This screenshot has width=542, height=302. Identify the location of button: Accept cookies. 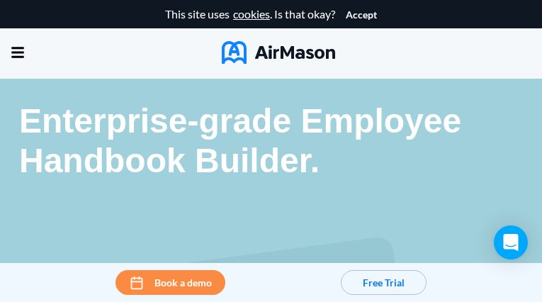
(361, 15).